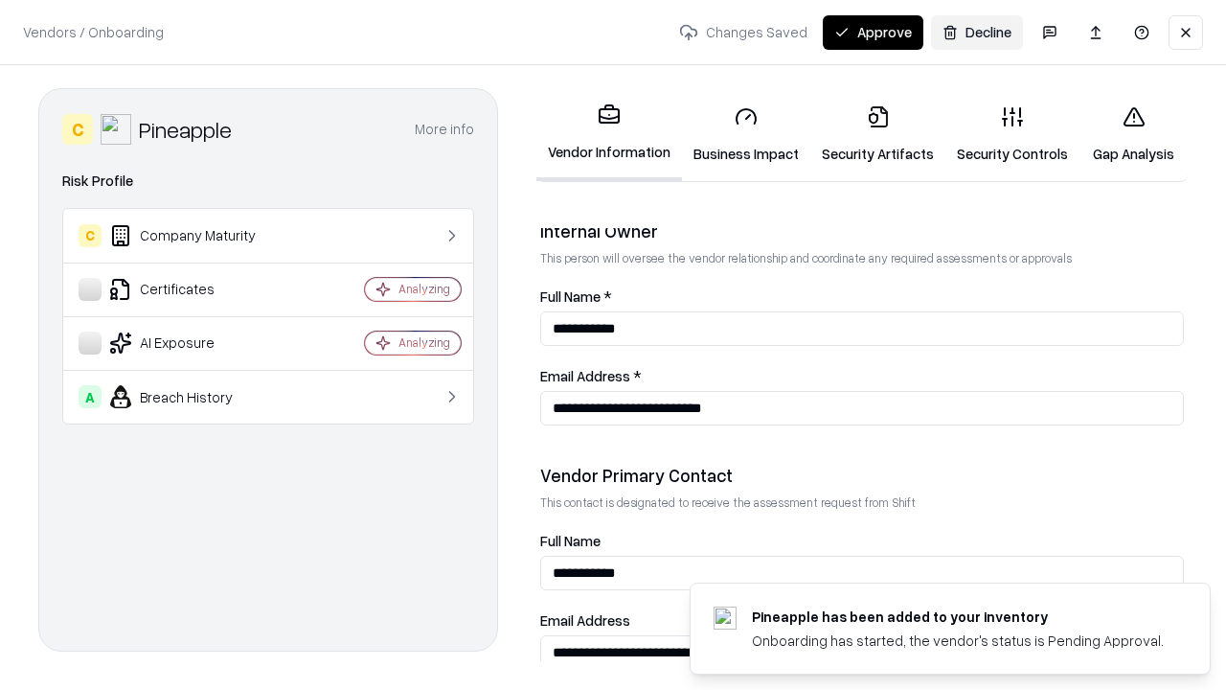  What do you see at coordinates (725, 618) in the screenshot?
I see `img: pineappleenergy.com` at bounding box center [725, 618].